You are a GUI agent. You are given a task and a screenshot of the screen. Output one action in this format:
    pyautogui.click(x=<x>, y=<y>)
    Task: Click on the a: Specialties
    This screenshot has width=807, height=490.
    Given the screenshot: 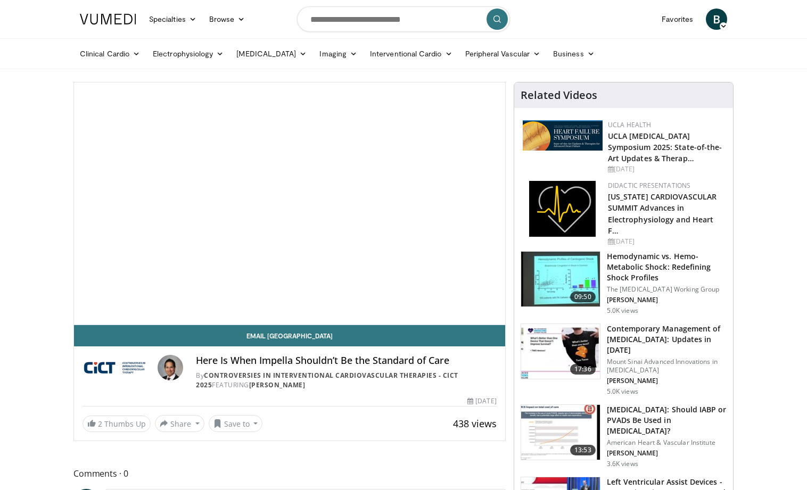 What is the action you would take?
    pyautogui.click(x=172, y=19)
    